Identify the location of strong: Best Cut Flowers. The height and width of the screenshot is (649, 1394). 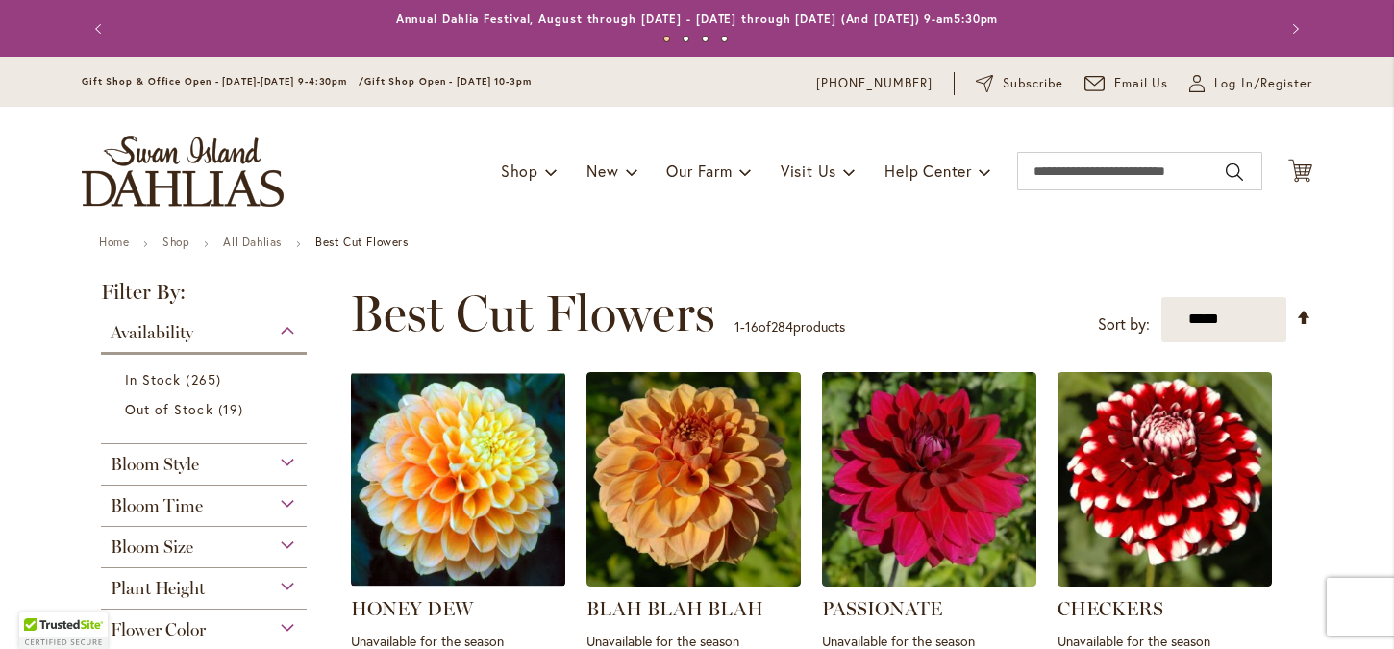
(361, 241).